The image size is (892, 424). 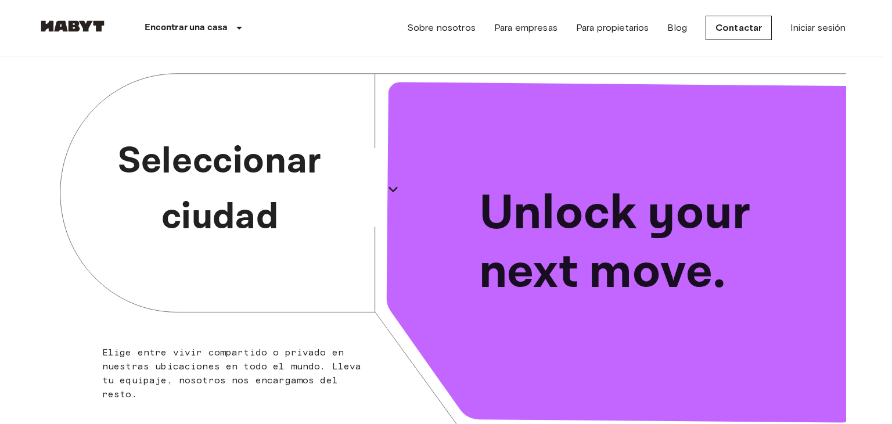 What do you see at coordinates (73, 26) in the screenshot?
I see `img: Habyt` at bounding box center [73, 26].